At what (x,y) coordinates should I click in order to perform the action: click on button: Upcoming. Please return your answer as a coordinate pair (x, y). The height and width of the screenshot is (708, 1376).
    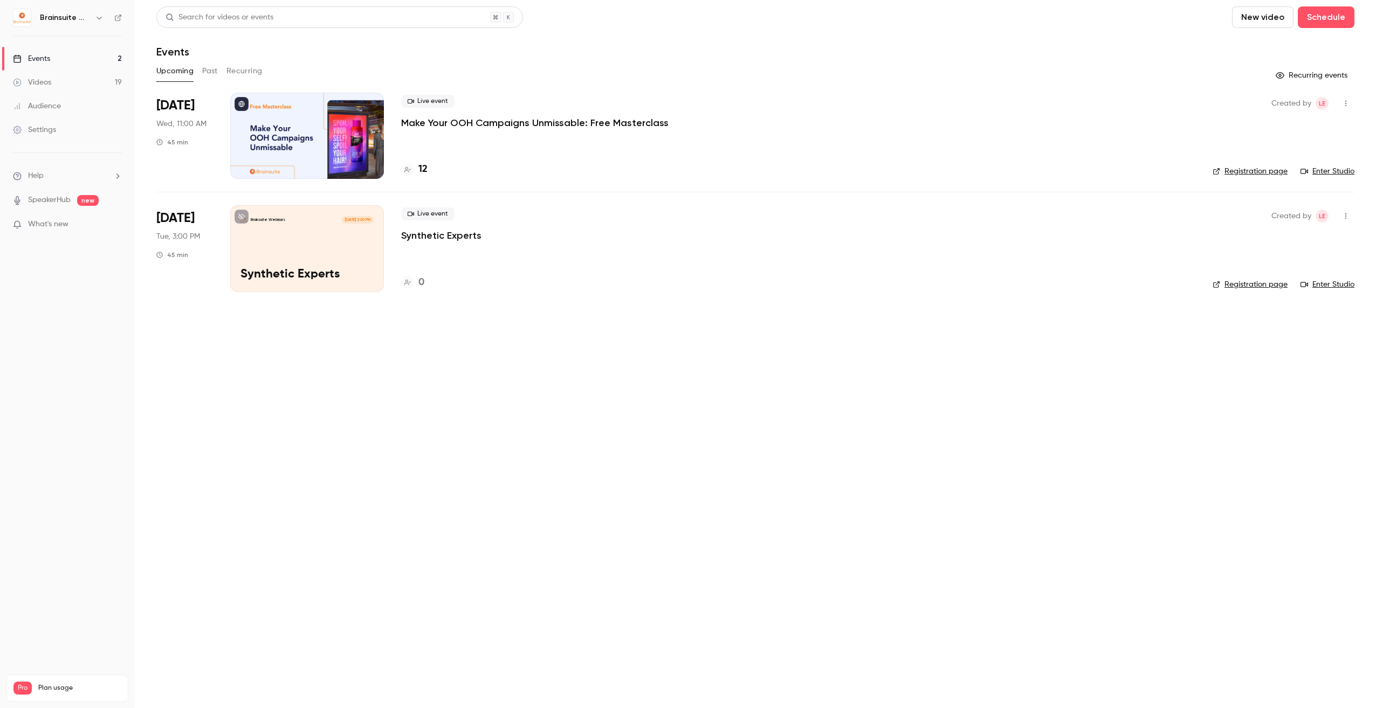
    Looking at the image, I should click on (175, 71).